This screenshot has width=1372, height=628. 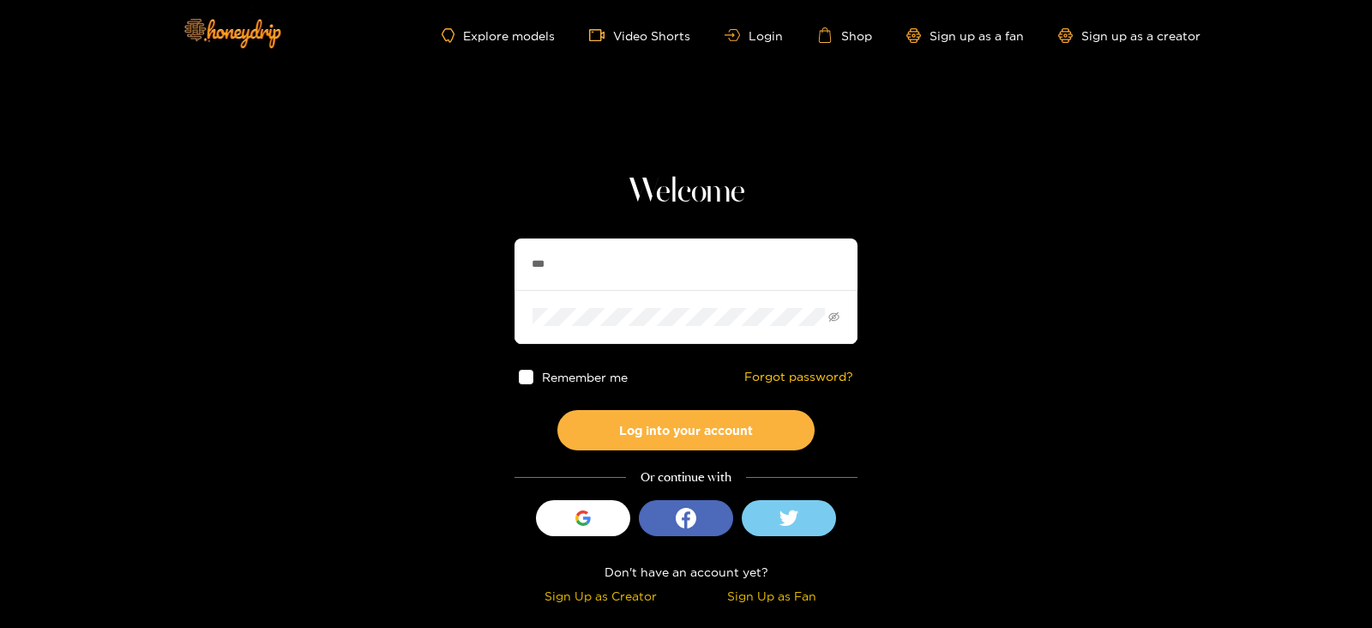 What do you see at coordinates (686, 477) in the screenshot?
I see `div: Or continue with` at bounding box center [686, 477].